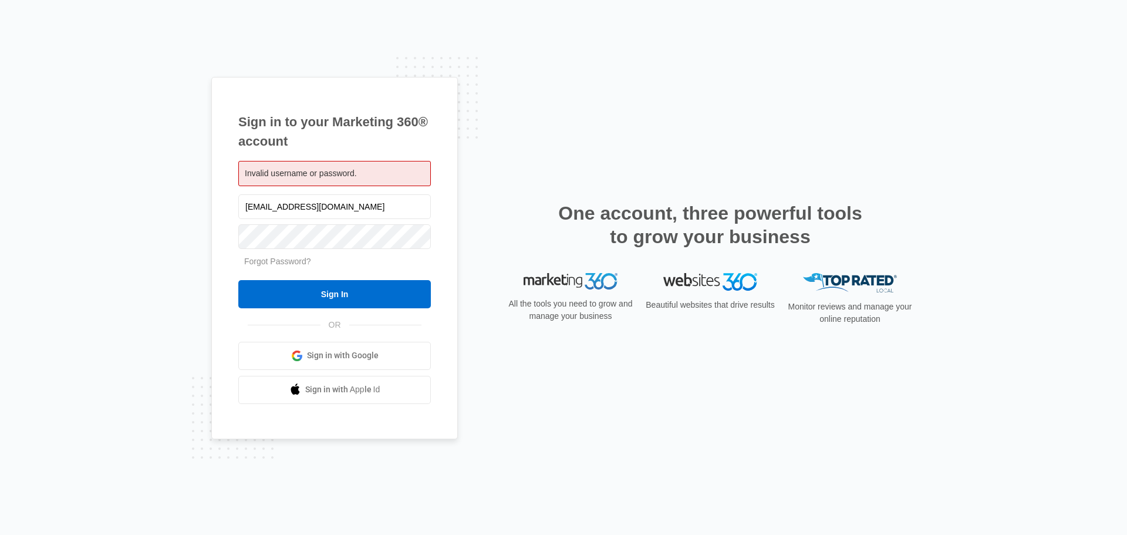  Describe the element at coordinates (278, 261) in the screenshot. I see `a: Forgot Password?` at that location.